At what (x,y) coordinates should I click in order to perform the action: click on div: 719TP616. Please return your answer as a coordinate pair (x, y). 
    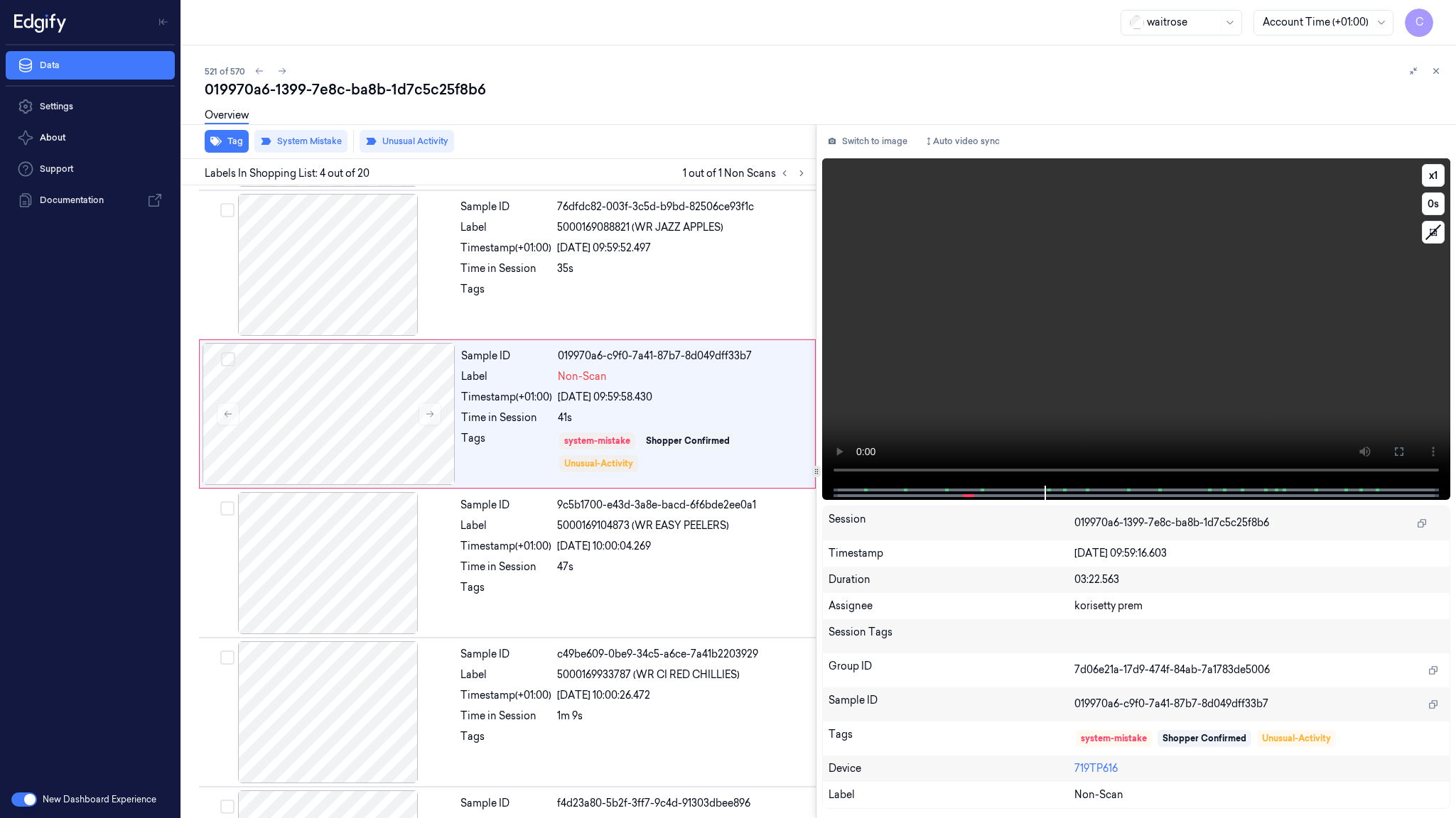
    Looking at the image, I should click on (1259, 769).